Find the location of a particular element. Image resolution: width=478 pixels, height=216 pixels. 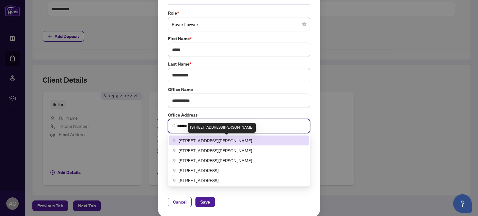

button: Open asap is located at coordinates (462, 204).